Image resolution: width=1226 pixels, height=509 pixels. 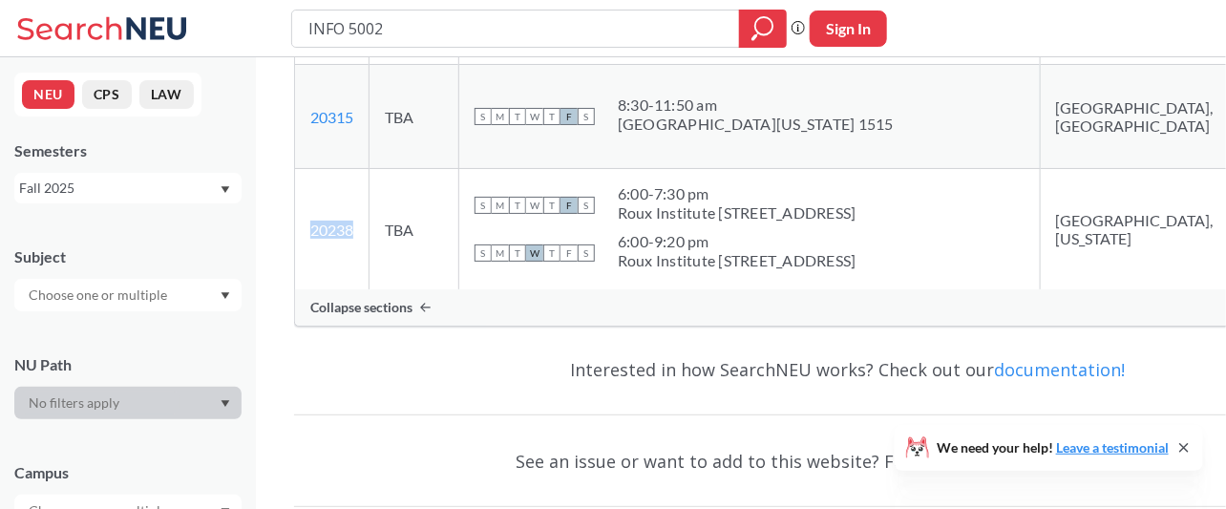 What do you see at coordinates (1052, 448) in the screenshot?
I see `span: We need your help!` at bounding box center [1052, 448].